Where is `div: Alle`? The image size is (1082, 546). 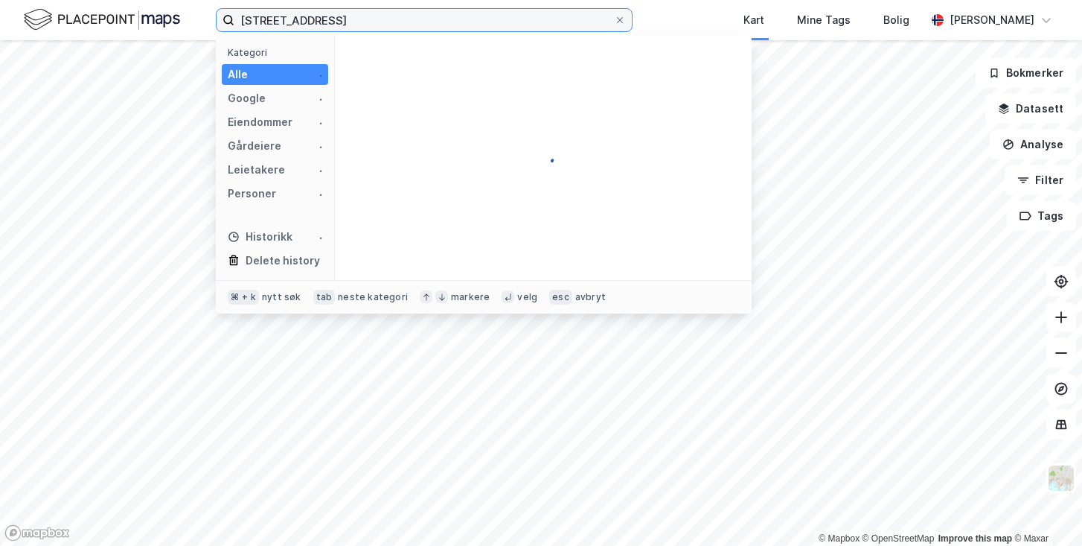 div: Alle is located at coordinates (237, 74).